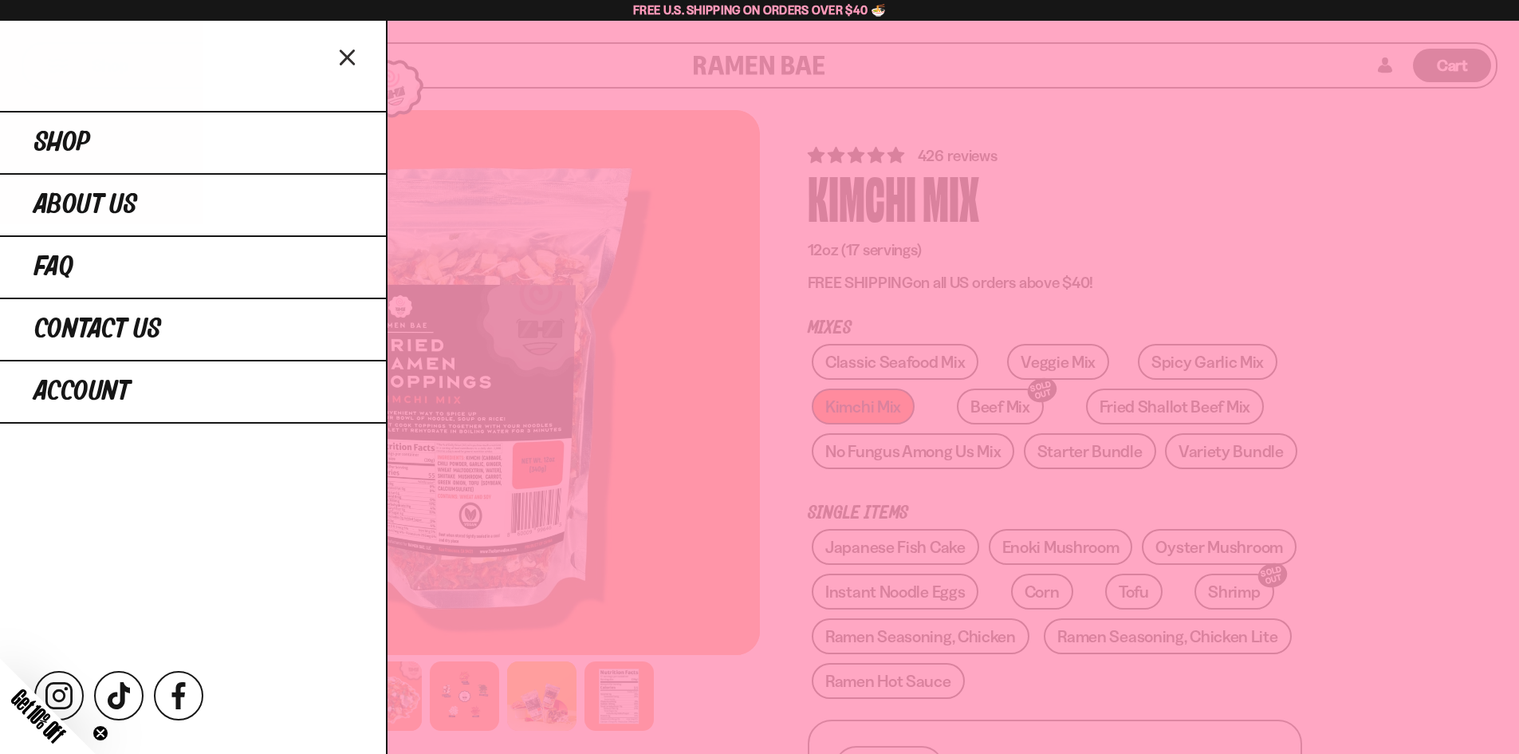  I want to click on span: Account, so click(82, 392).